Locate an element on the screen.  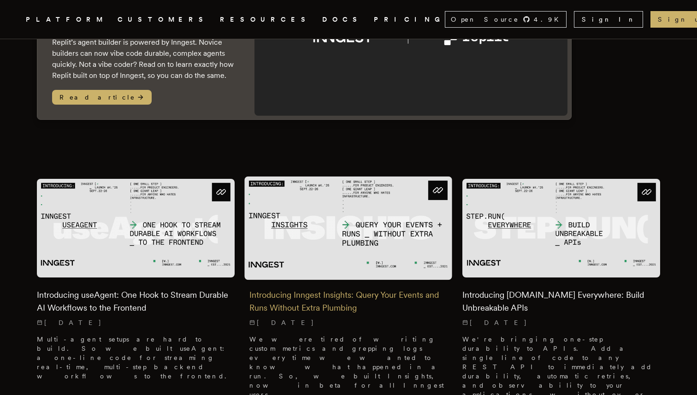
h2: Introducing useAgent: One Hook to Stream Durable AI Workflows to the Frontend is located at coordinates (135, 301).